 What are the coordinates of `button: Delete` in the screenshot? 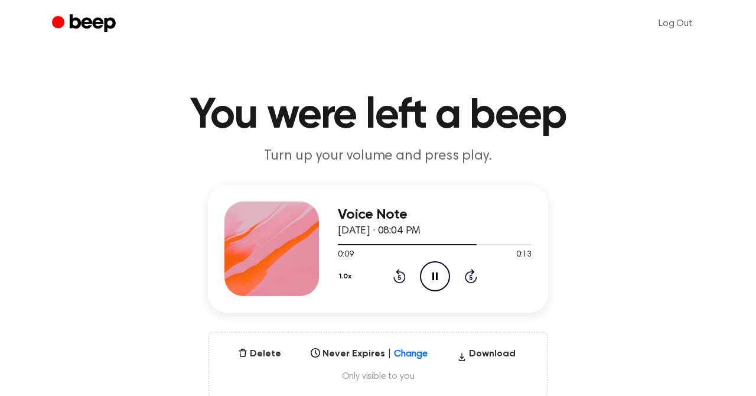 It's located at (259, 354).